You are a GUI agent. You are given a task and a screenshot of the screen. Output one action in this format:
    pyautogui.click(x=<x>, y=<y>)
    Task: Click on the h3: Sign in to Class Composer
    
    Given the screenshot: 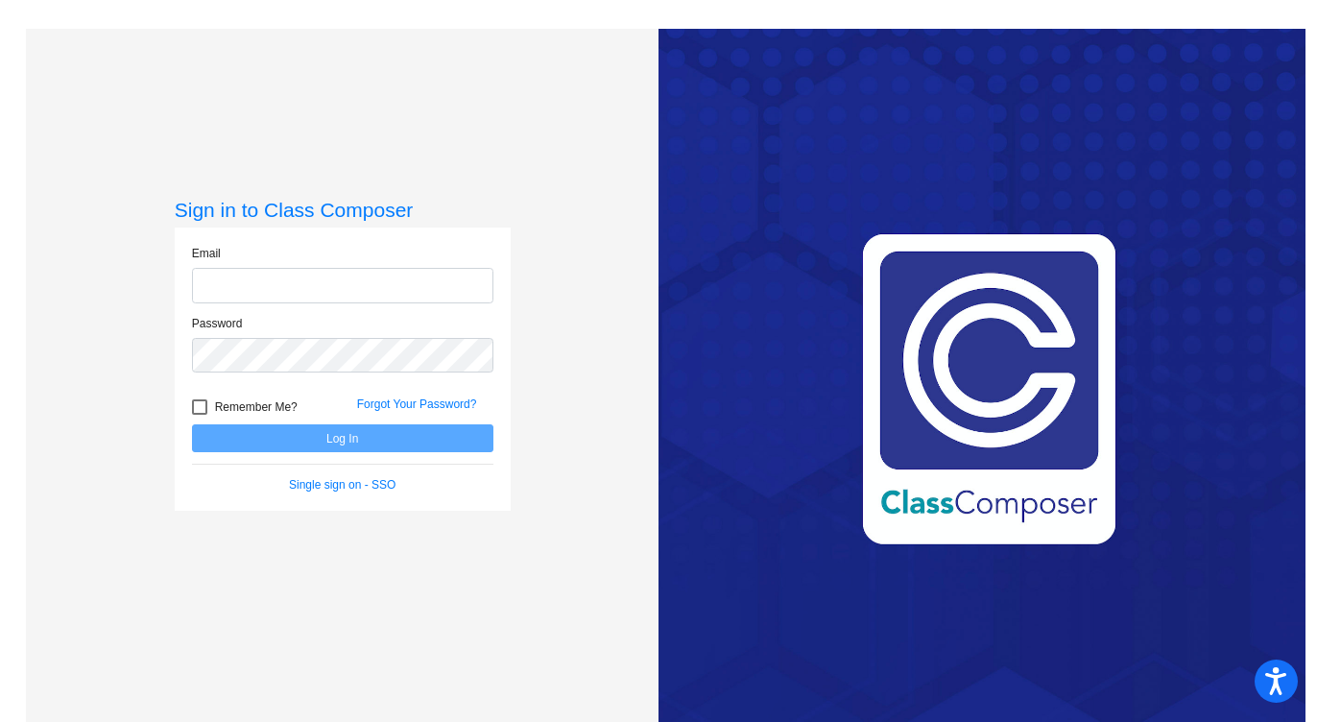 What is the action you would take?
    pyautogui.click(x=343, y=209)
    